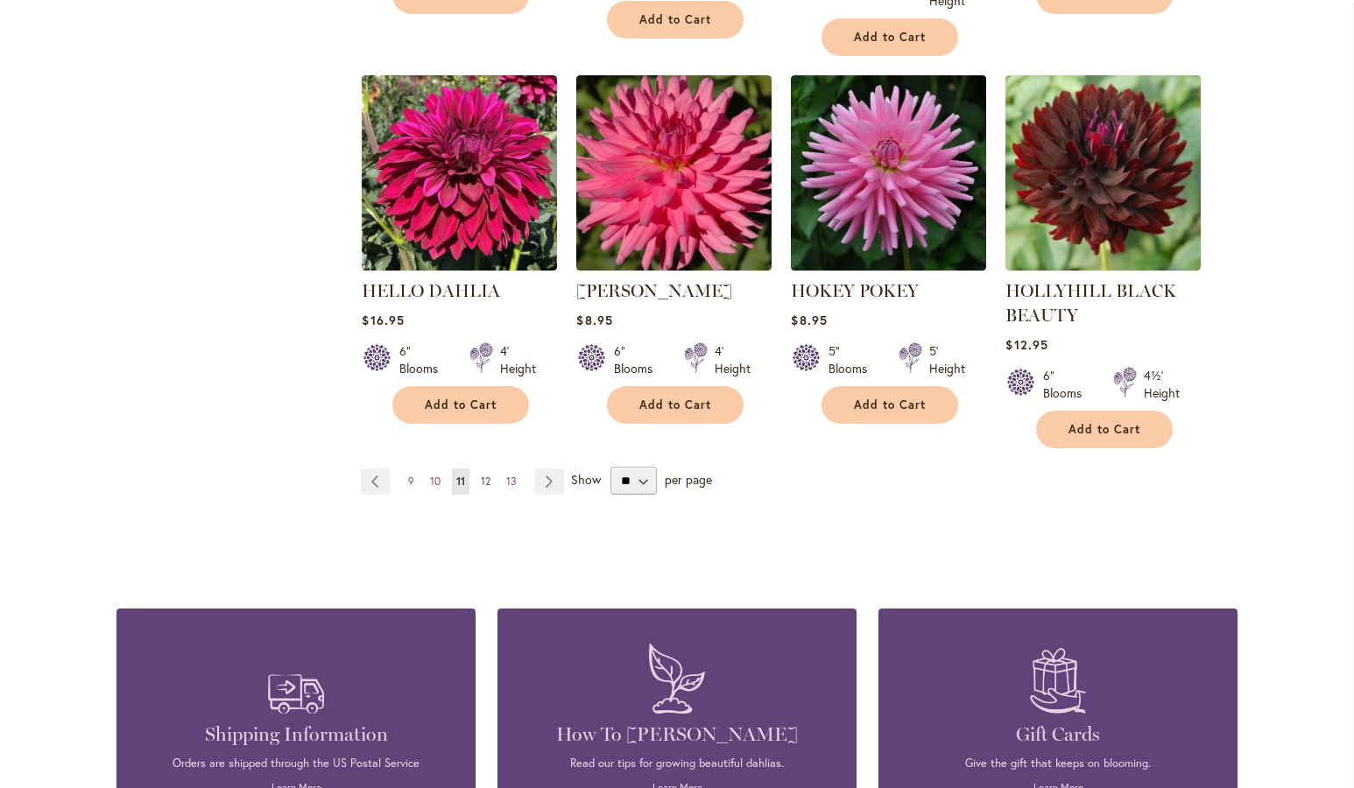  I want to click on img: HOLLYHILL BLACK BEAUTY, so click(1103, 173).